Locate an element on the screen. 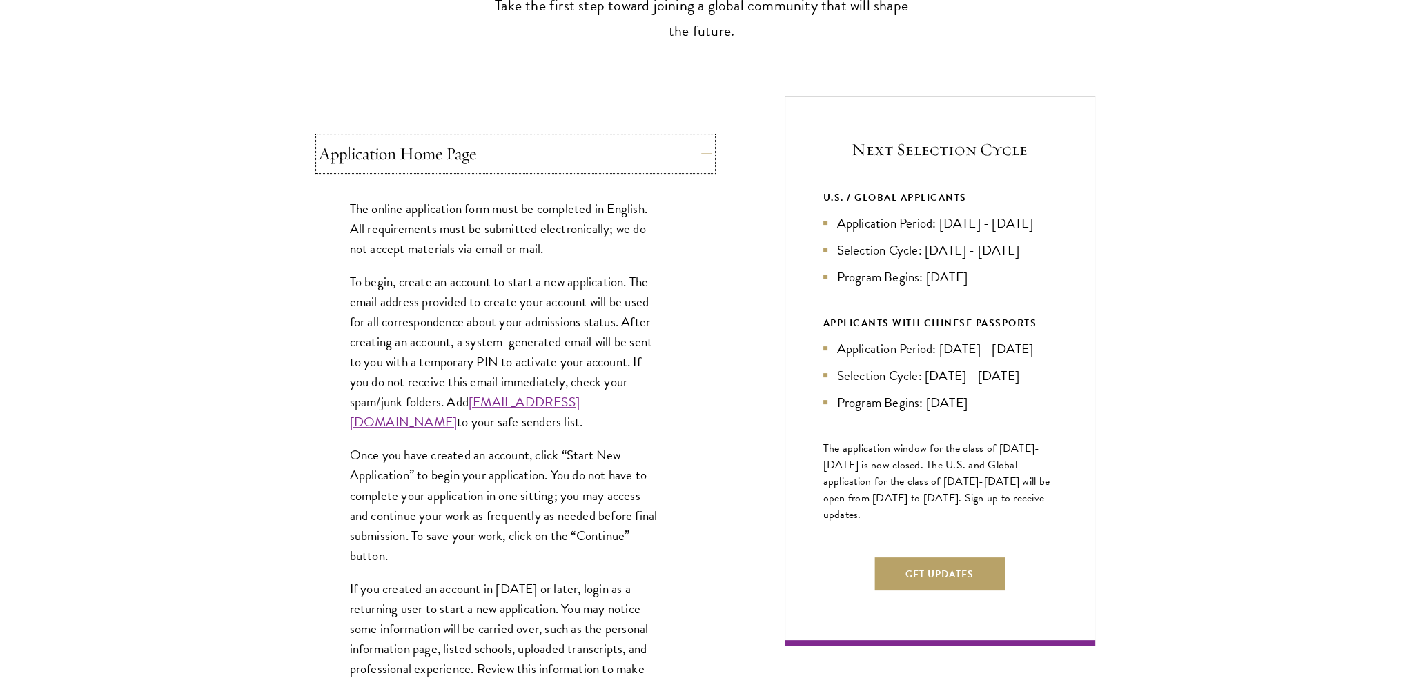 Image resolution: width=1403 pixels, height=678 pixels. button: Get Updates is located at coordinates (939, 574).